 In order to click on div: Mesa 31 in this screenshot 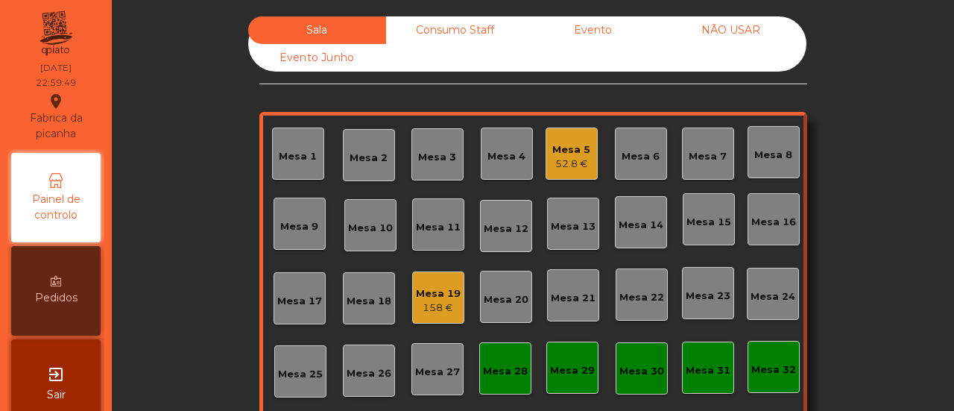, I will do `click(708, 370)`.